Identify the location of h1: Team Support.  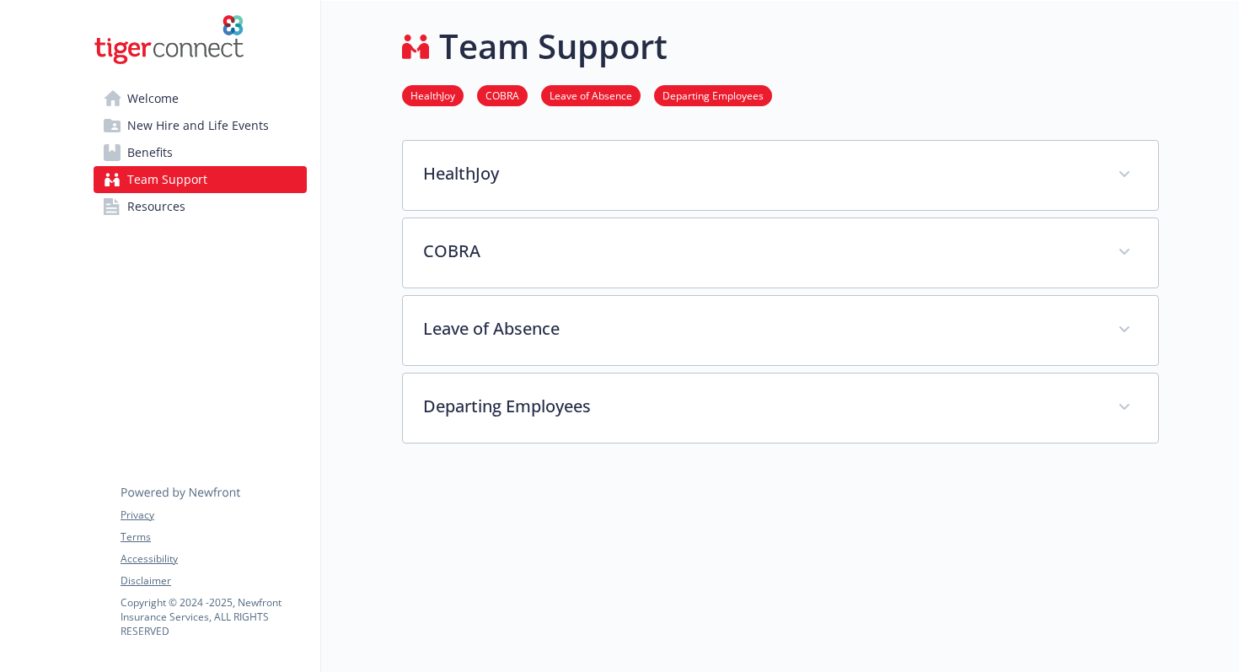
(553, 46).